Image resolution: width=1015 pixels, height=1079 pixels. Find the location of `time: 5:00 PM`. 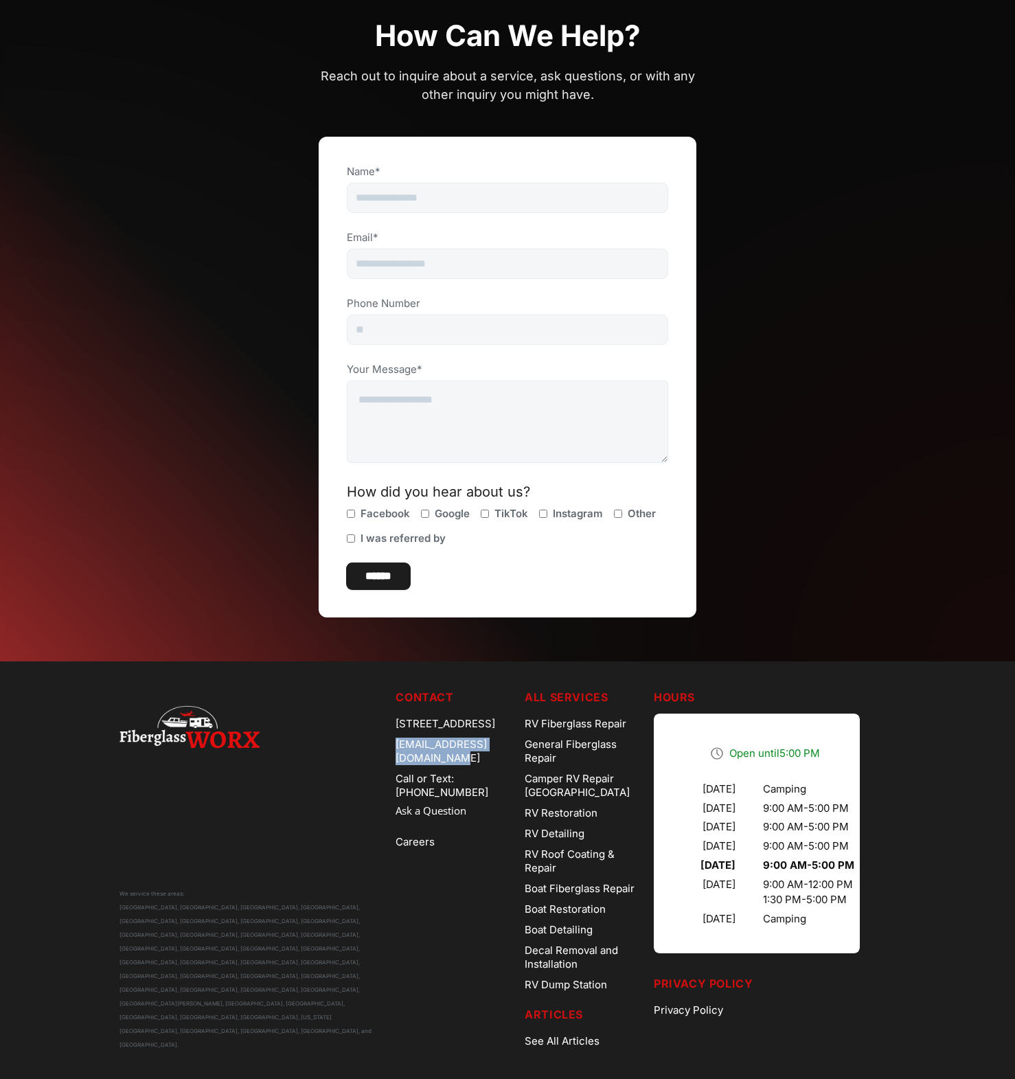

time: 5:00 PM is located at coordinates (799, 753).